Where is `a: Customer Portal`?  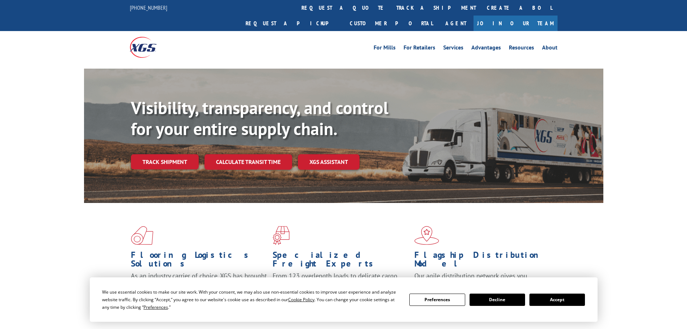 a: Customer Portal is located at coordinates (391, 23).